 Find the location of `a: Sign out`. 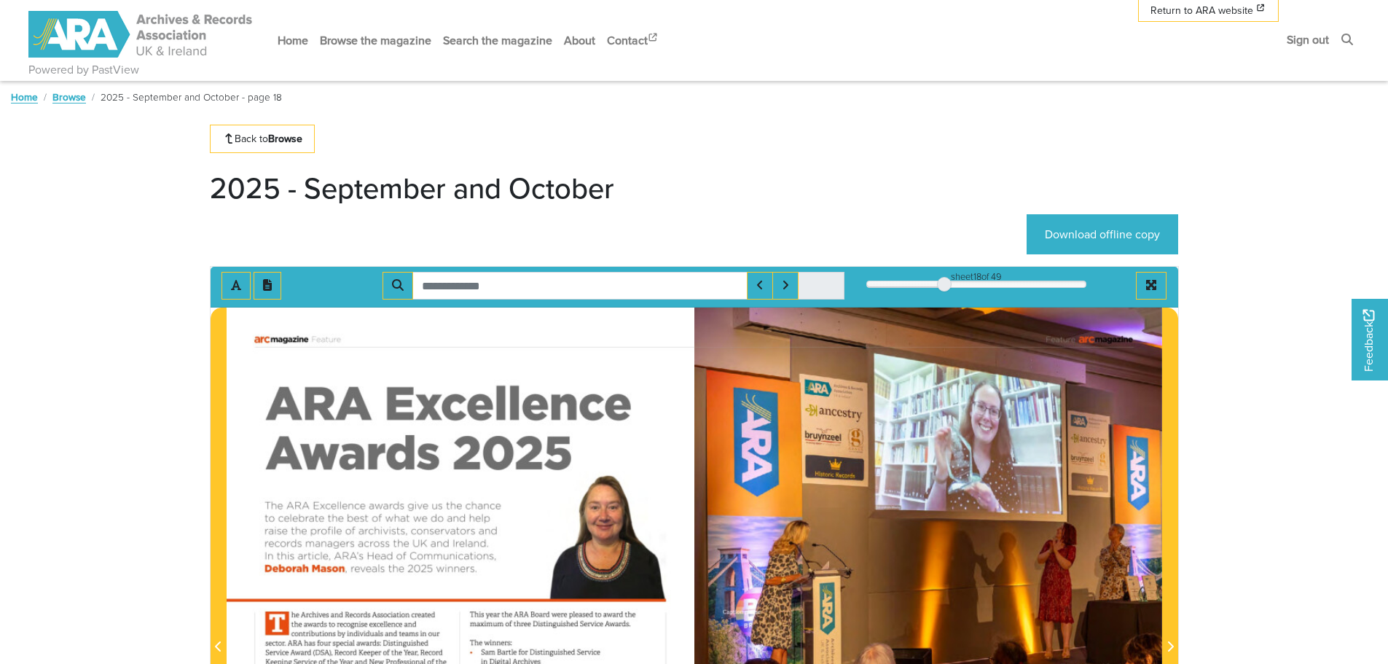

a: Sign out is located at coordinates (1308, 39).